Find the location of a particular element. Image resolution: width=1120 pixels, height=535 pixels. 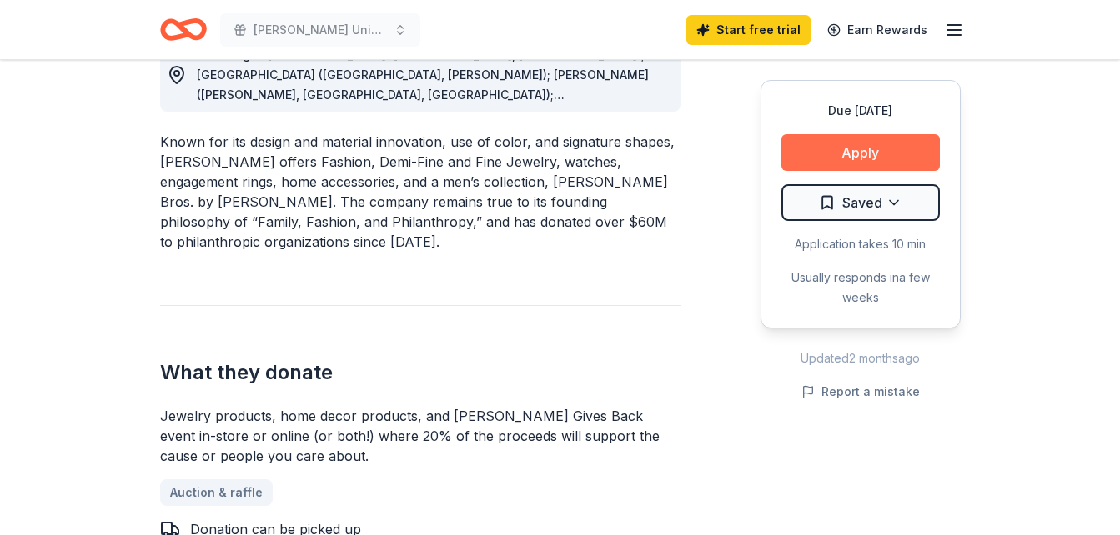

div: Usually responds in a few weeks is located at coordinates (861, 288).